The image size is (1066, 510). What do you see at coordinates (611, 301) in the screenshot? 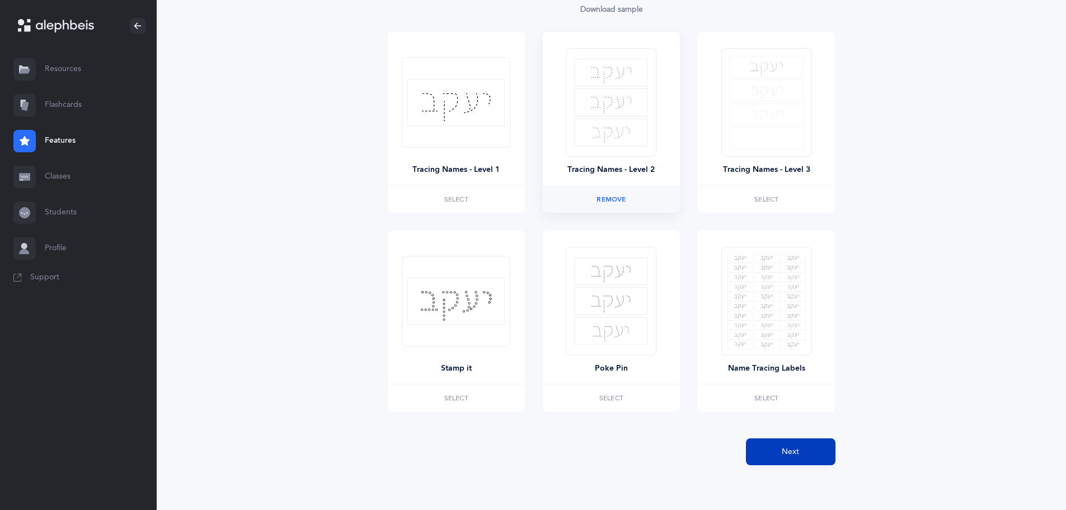
I see `img: poke-pin.svg` at bounding box center [611, 301].